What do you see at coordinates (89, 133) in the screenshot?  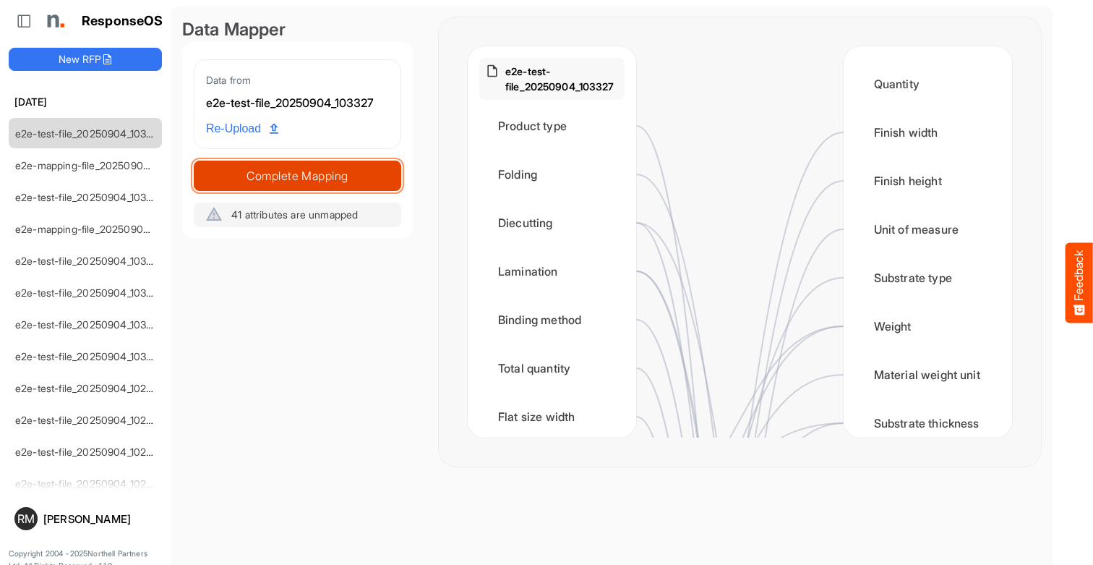 I see `a: e2e-test-file_20250904_103327` at bounding box center [89, 133].